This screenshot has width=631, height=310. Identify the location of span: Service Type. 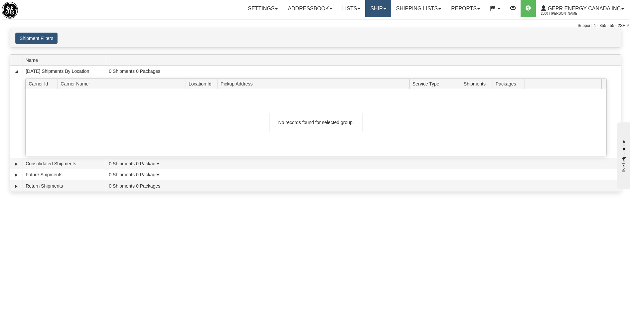
(436, 83).